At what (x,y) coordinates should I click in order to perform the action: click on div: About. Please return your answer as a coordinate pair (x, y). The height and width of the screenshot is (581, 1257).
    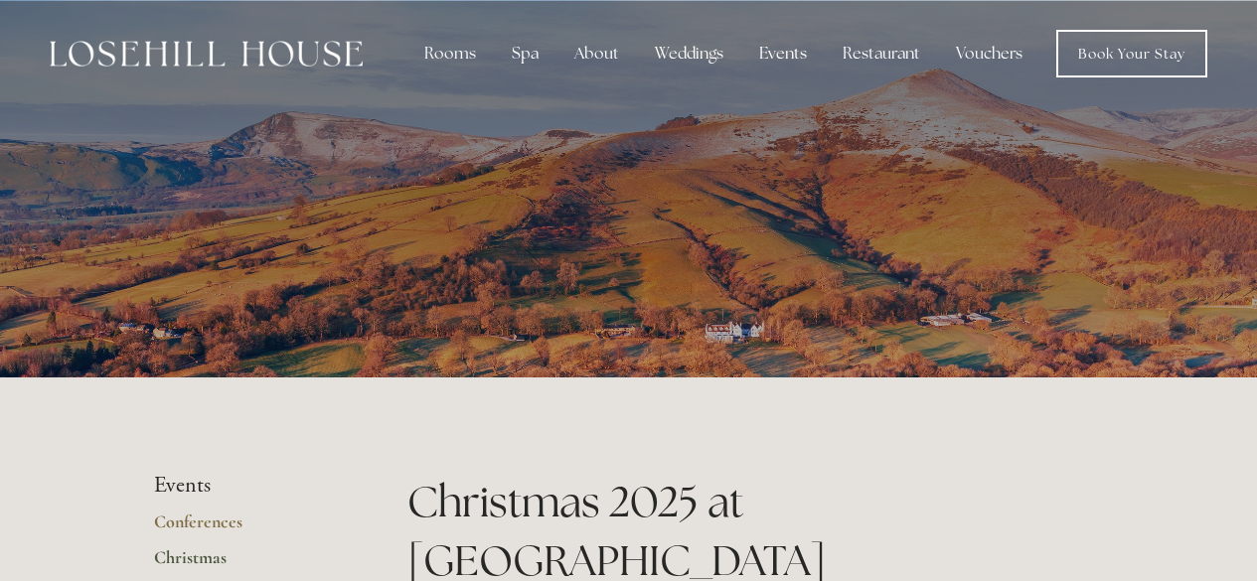
    Looking at the image, I should click on (596, 54).